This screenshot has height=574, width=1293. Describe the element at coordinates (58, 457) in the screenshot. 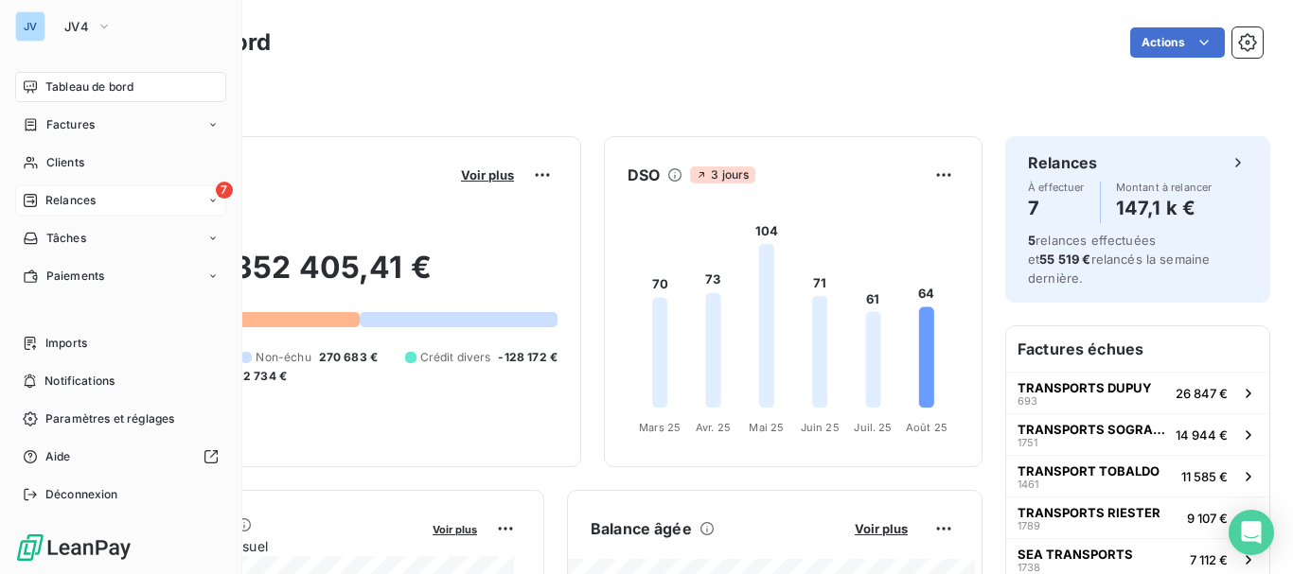

I see `span: Aide` at that location.